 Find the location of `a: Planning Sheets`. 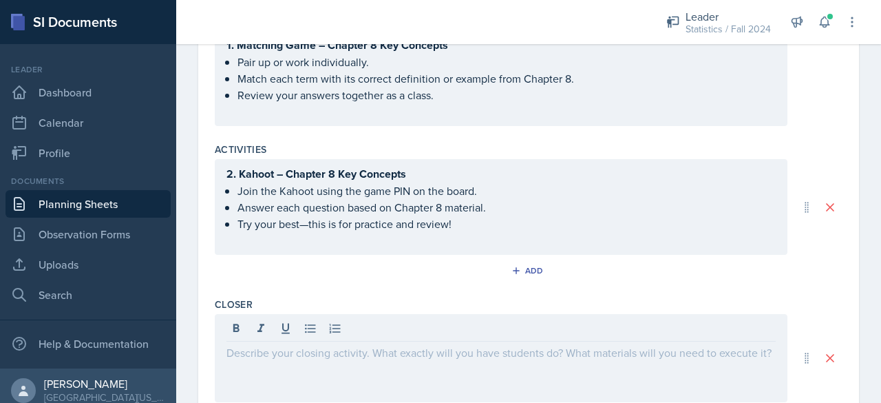

a: Planning Sheets is located at coordinates (88, 204).